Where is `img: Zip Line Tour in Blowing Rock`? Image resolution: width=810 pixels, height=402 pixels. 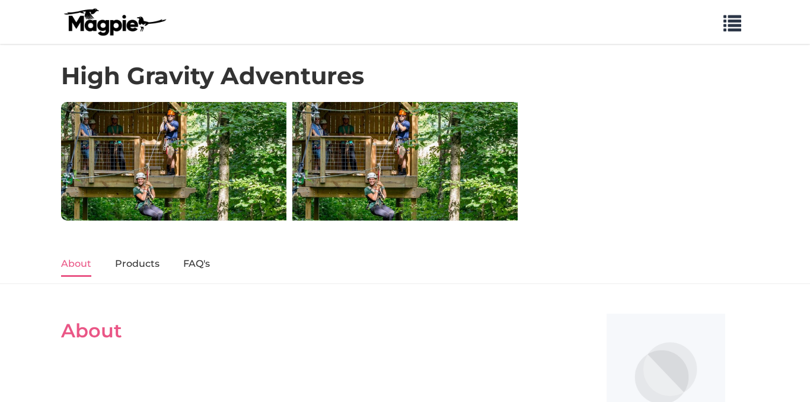 img: Zip Line Tour in Blowing Rock is located at coordinates (174, 161).